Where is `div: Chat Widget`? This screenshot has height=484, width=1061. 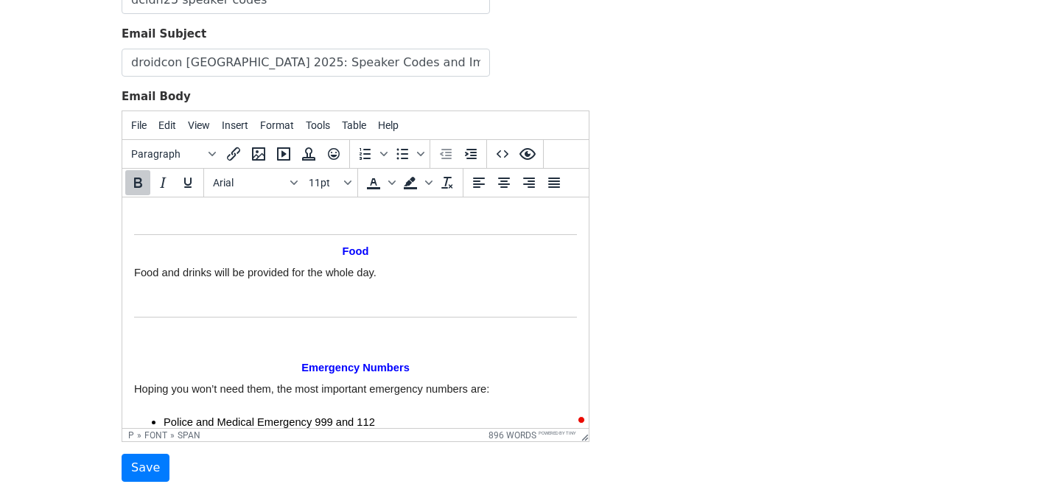 div: Chat Widget is located at coordinates (1025, 449).